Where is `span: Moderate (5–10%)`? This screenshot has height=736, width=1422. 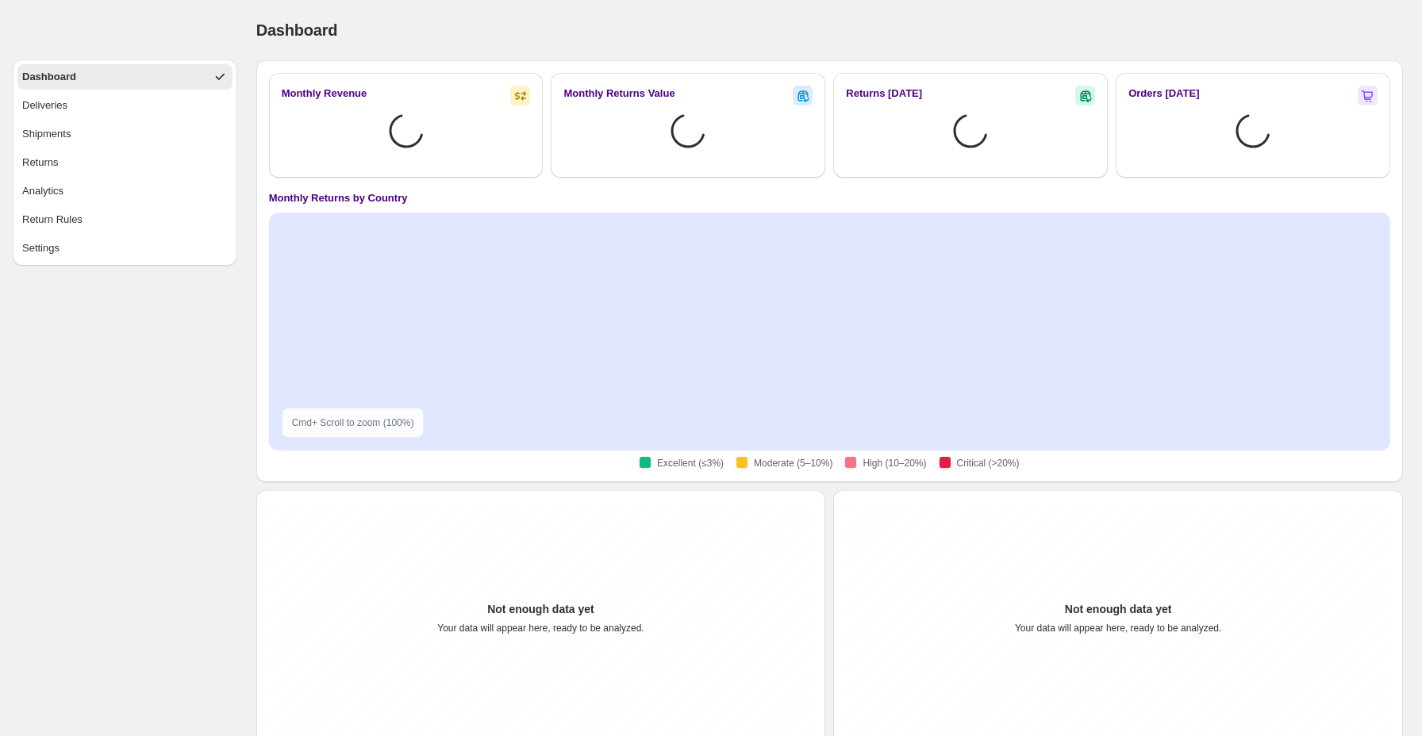
span: Moderate (5–10%) is located at coordinates (792, 463).